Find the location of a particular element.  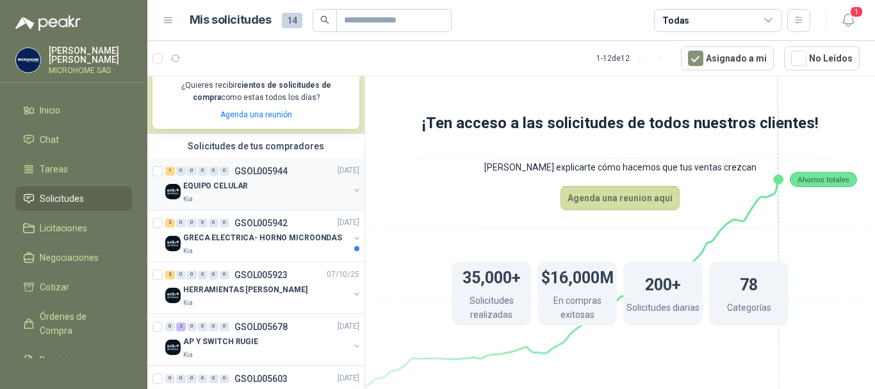

h1: 35,000+ is located at coordinates (491, 276).